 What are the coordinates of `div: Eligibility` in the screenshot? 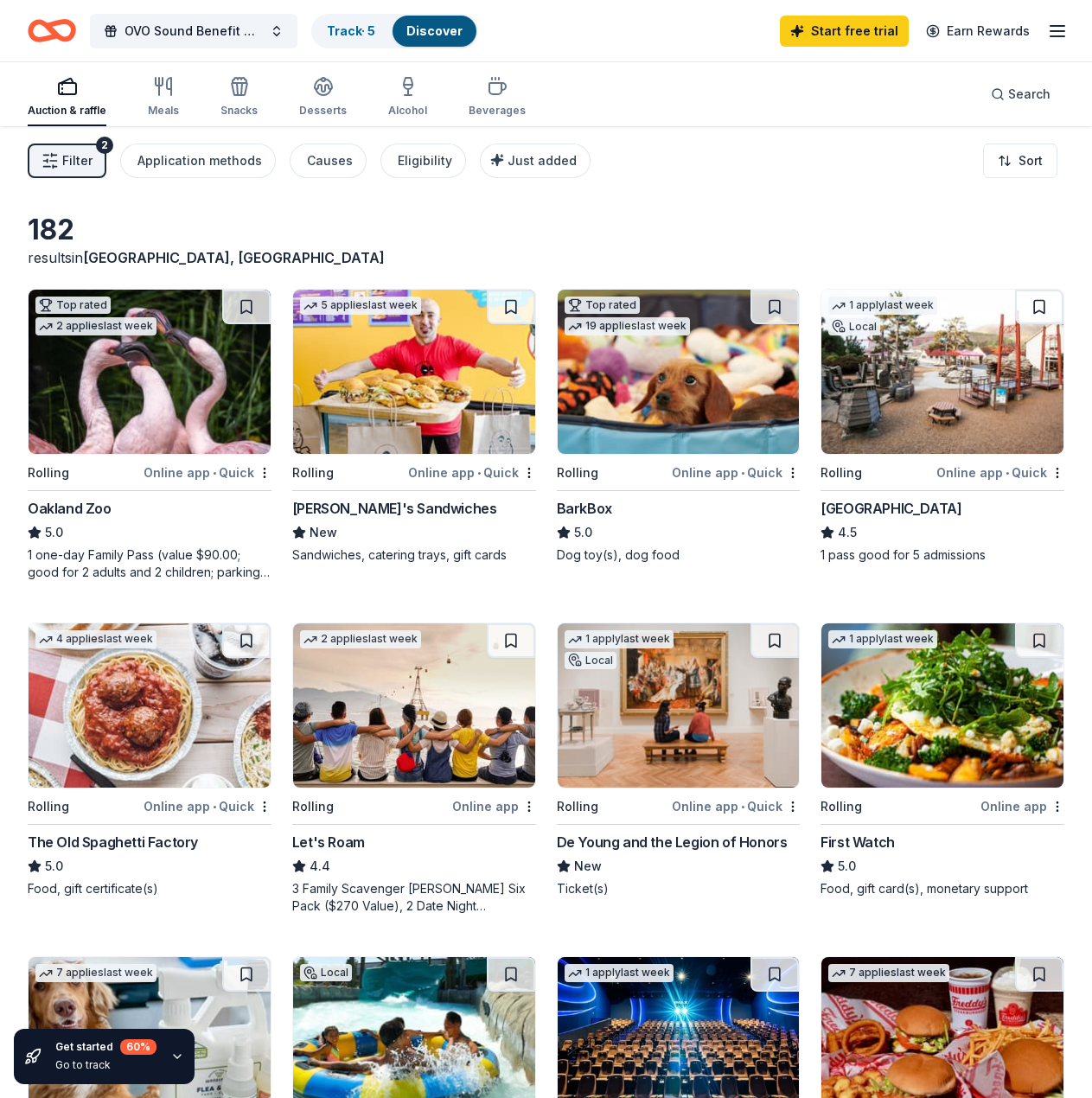 It's located at (424, 161).